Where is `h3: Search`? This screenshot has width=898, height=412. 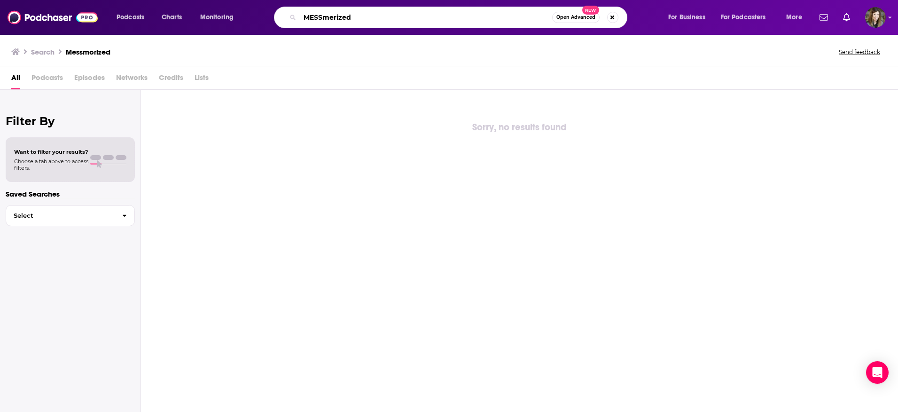
h3: Search is located at coordinates (43, 52).